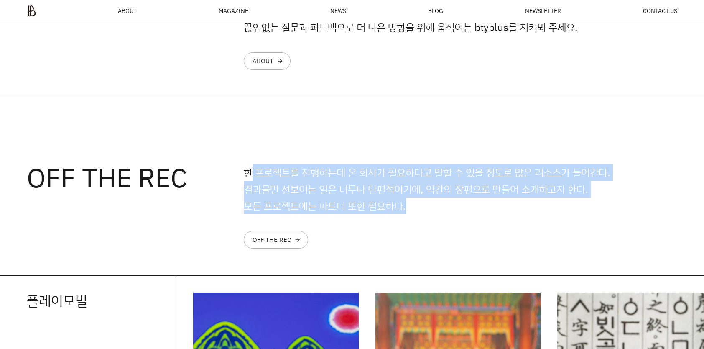  I want to click on div: MAGAZINE, so click(233, 11).